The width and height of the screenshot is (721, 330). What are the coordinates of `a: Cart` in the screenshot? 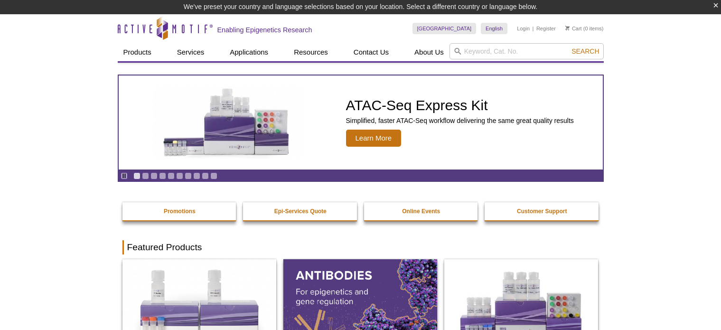 It's located at (573, 28).